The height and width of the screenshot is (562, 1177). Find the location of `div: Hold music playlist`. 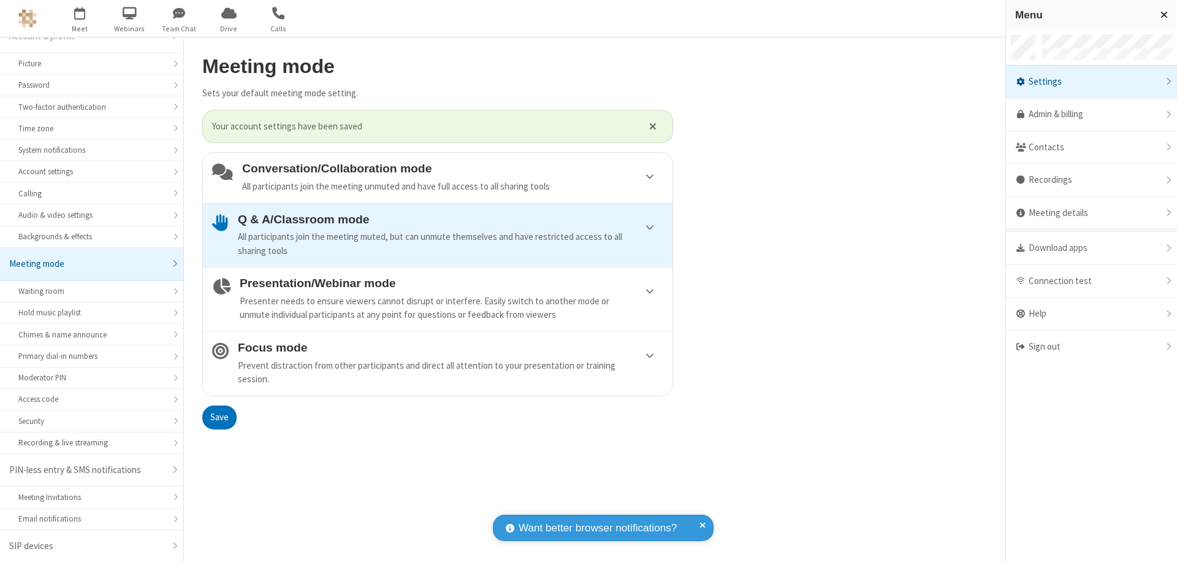

div: Hold music playlist is located at coordinates (91, 312).